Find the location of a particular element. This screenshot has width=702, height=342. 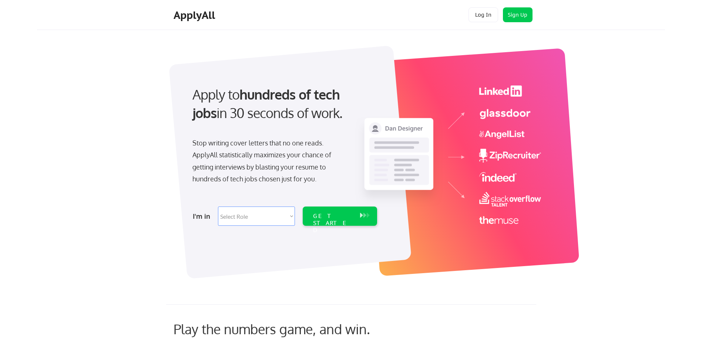

div: GET STARTED is located at coordinates (333, 223).